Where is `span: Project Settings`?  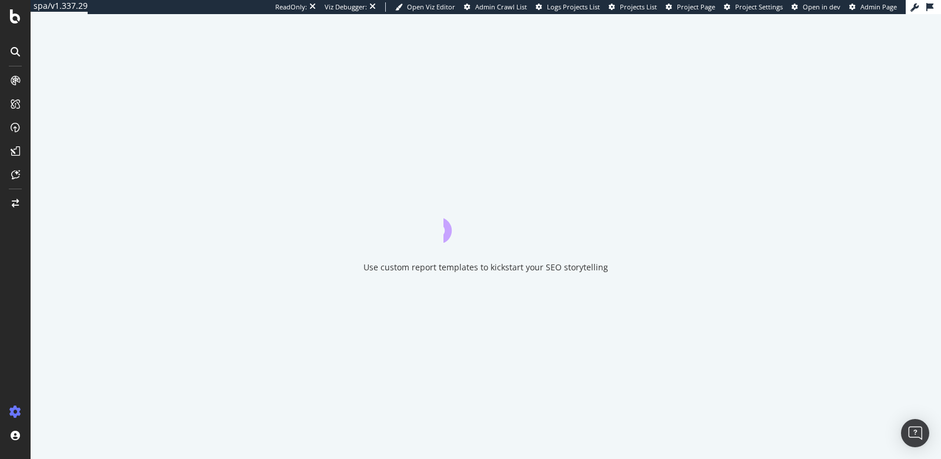
span: Project Settings is located at coordinates (759, 6).